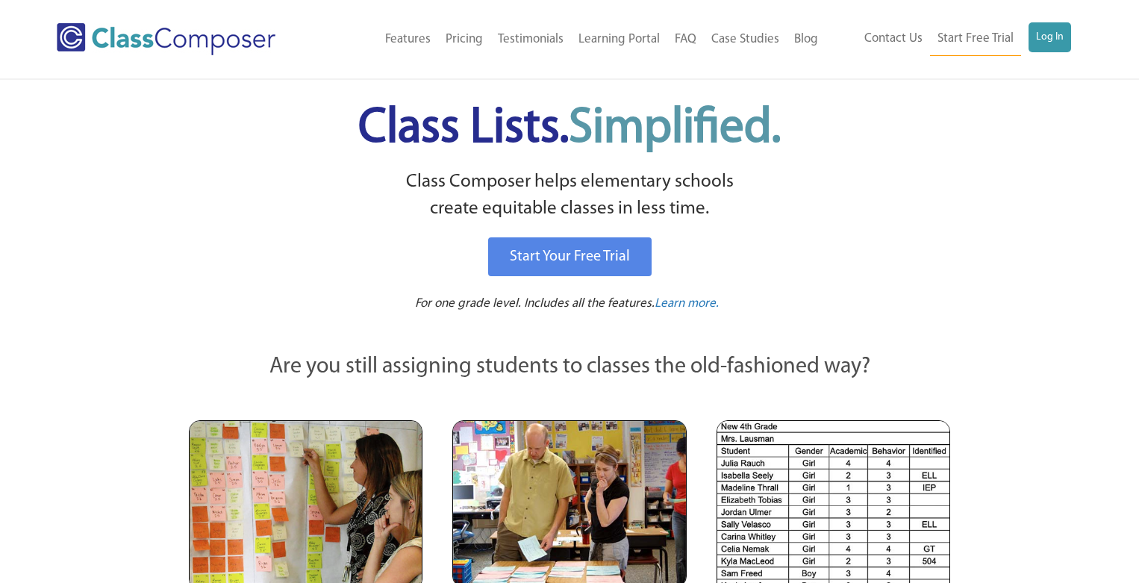  Describe the element at coordinates (1050, 37) in the screenshot. I see `a: Log In` at that location.